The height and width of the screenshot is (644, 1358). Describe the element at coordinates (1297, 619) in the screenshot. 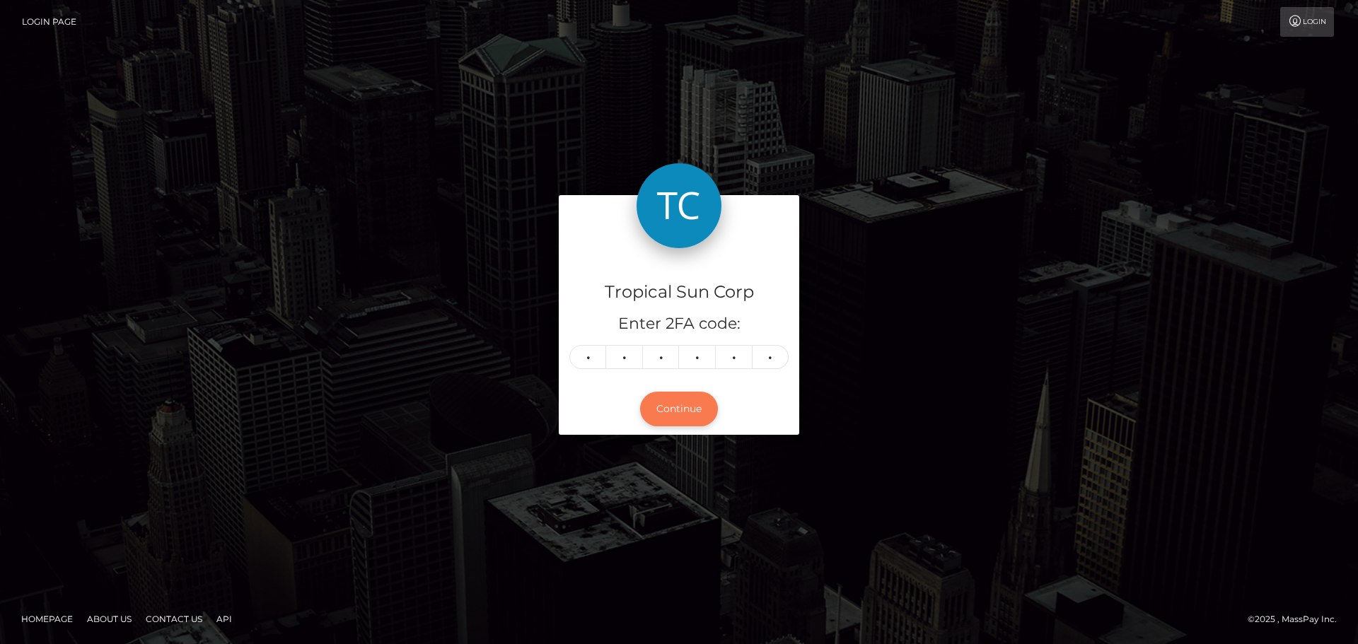

I see `div: © 2025 , MassPay Inc.` at that location.